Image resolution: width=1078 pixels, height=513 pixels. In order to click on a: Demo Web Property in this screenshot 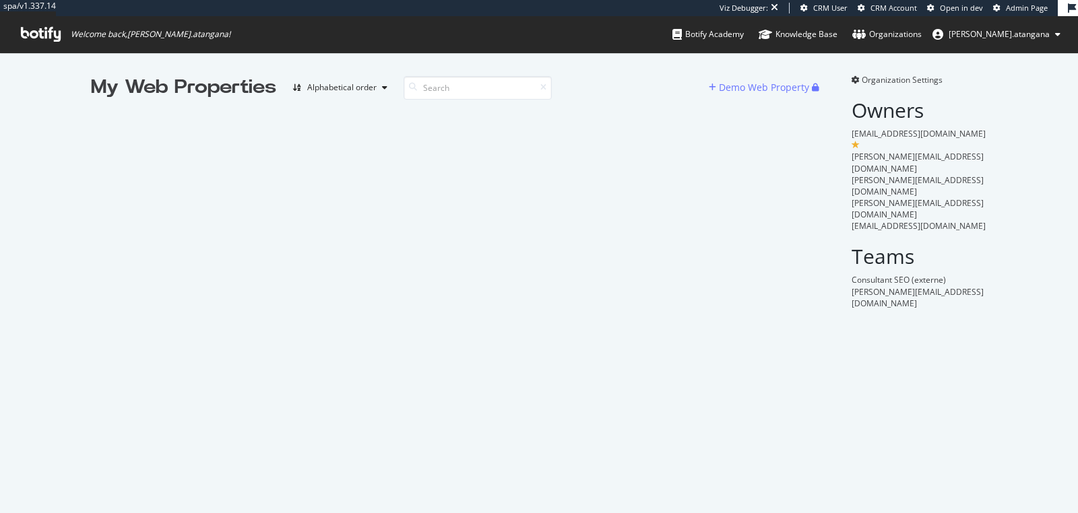, I will do `click(760, 87)`.